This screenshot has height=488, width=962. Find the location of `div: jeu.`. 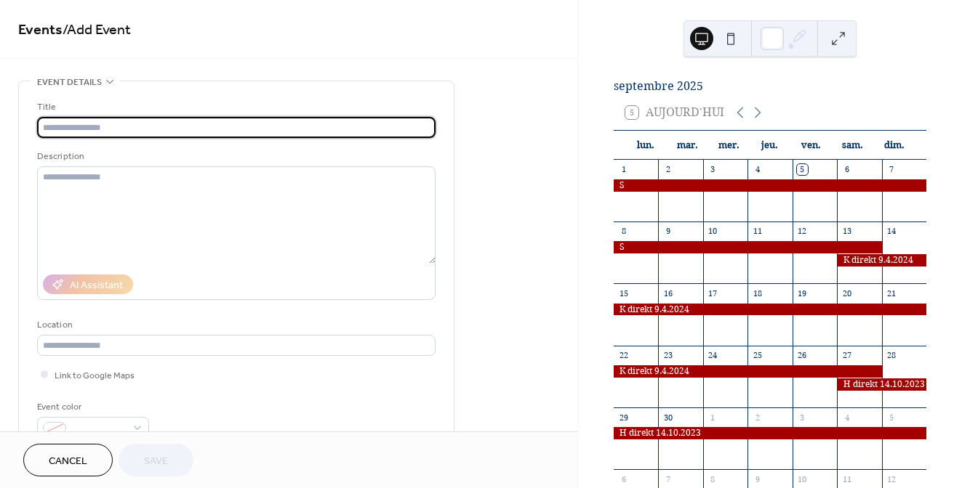

div: jeu. is located at coordinates (769, 145).